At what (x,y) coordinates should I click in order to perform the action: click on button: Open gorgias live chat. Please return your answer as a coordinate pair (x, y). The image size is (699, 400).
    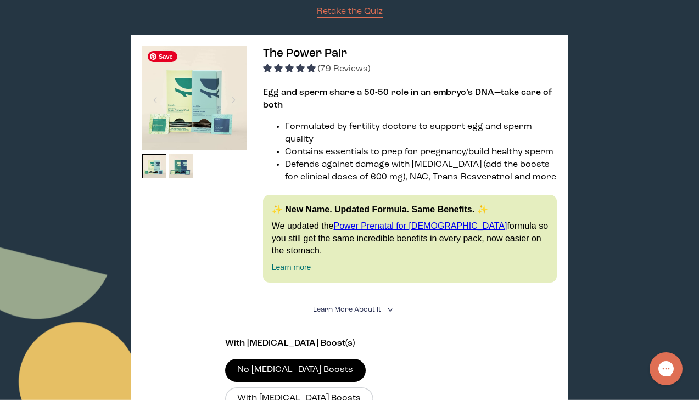
    Looking at the image, I should click on (22, 20).